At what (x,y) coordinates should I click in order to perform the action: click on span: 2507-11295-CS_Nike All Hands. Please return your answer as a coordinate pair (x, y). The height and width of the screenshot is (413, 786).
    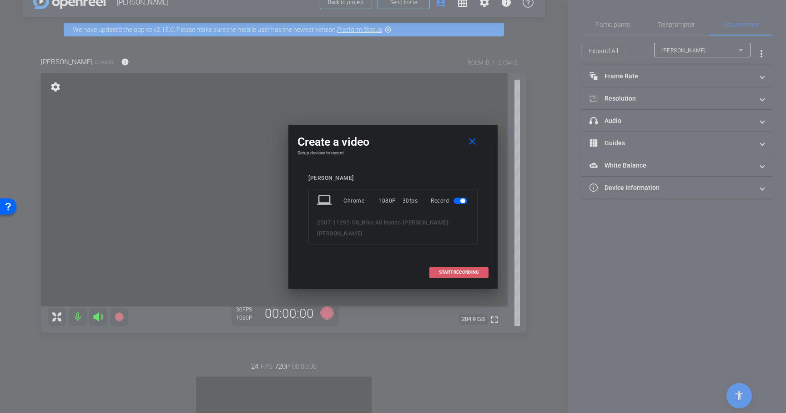
    Looking at the image, I should click on (359, 223).